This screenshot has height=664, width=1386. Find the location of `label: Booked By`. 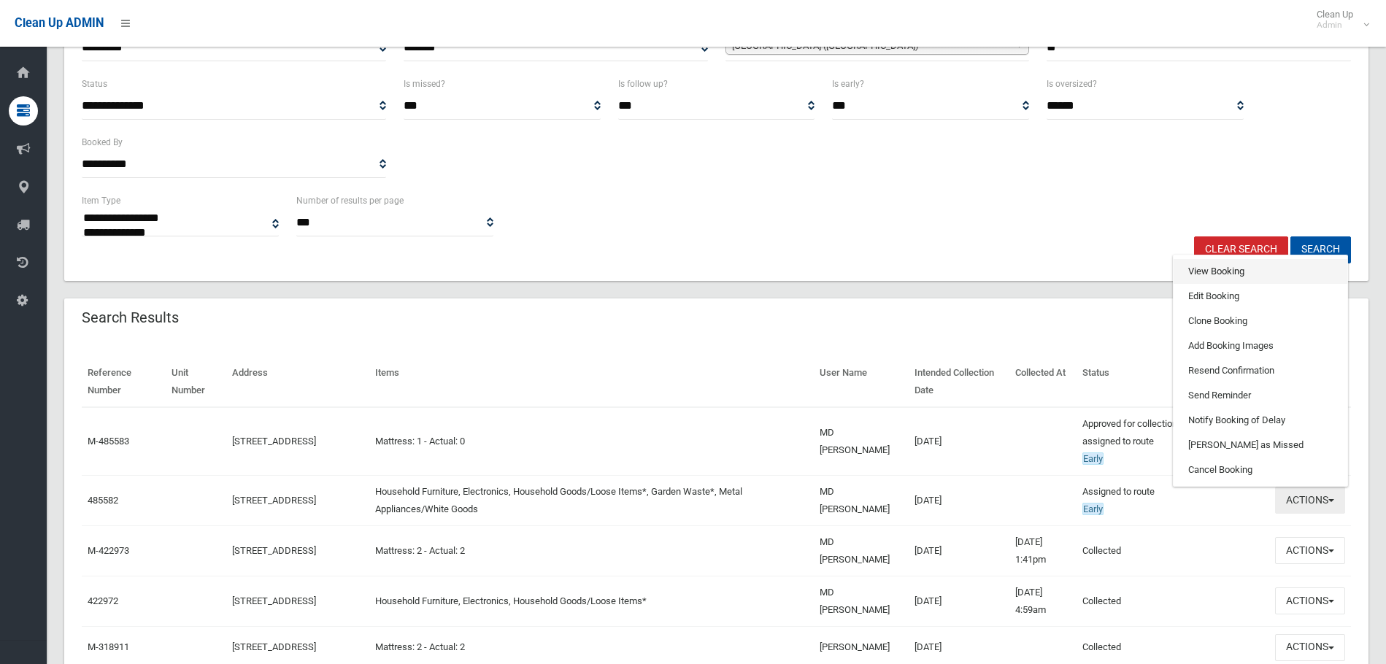

label: Booked By is located at coordinates (102, 142).